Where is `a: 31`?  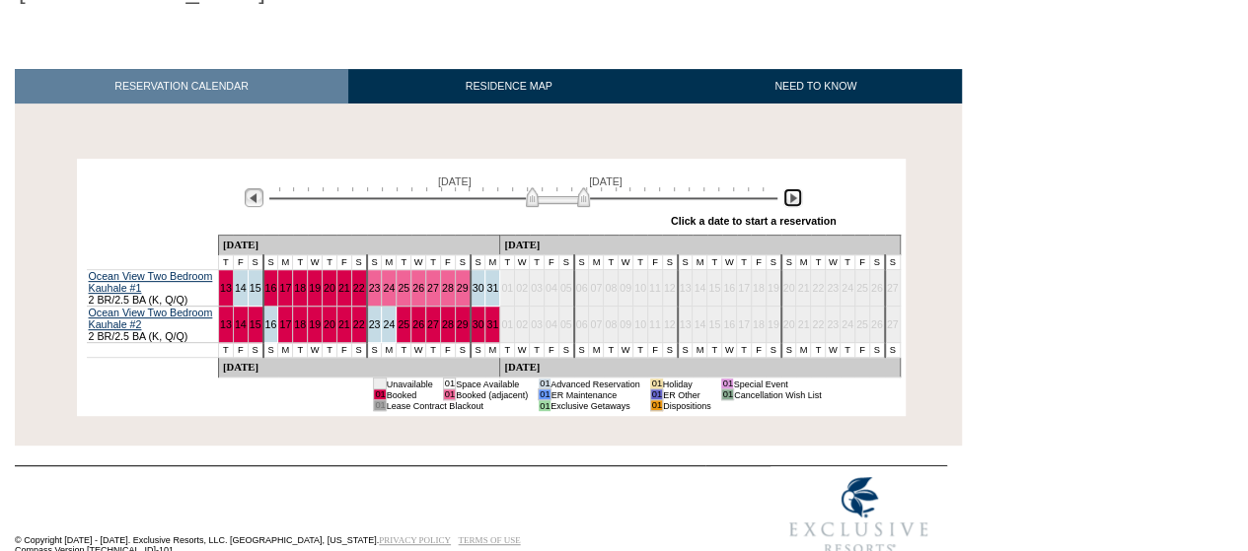
a: 31 is located at coordinates (492, 288).